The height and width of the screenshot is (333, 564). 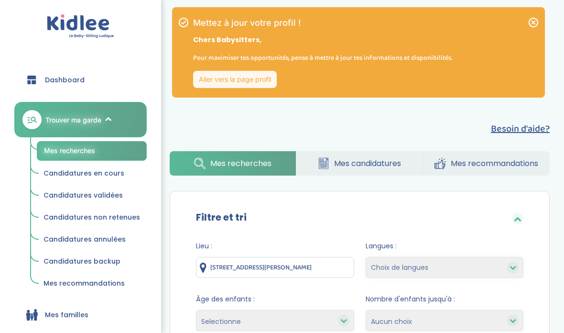 What do you see at coordinates (84, 173) in the screenshot?
I see `span: Candidatures en cours` at bounding box center [84, 173].